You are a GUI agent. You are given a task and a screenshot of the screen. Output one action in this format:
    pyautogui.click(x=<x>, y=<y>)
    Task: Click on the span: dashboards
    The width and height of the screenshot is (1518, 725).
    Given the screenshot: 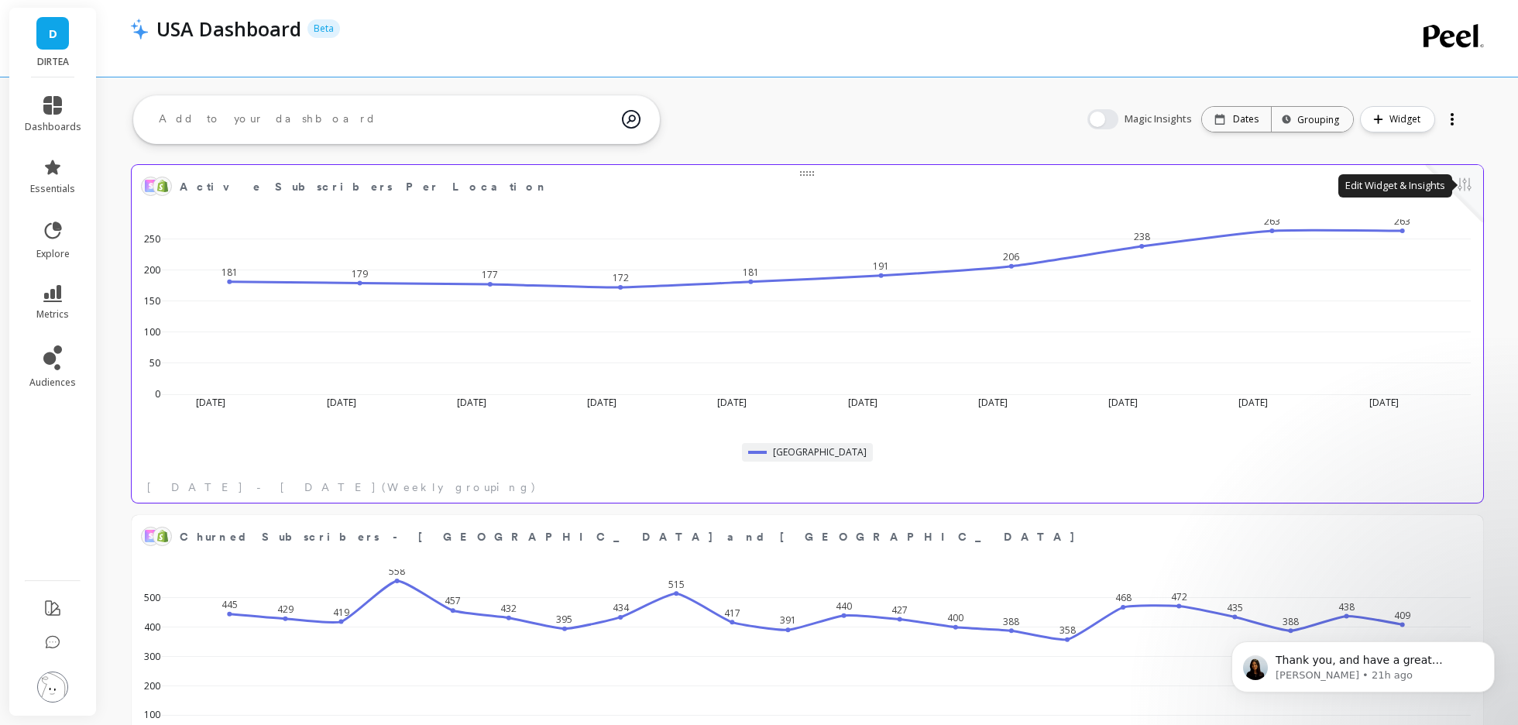 What is the action you would take?
    pyautogui.click(x=53, y=127)
    